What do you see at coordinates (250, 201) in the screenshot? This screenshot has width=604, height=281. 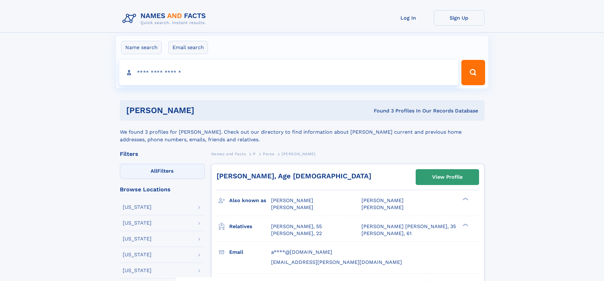 I see `h3: Also known as` at bounding box center [250, 201].